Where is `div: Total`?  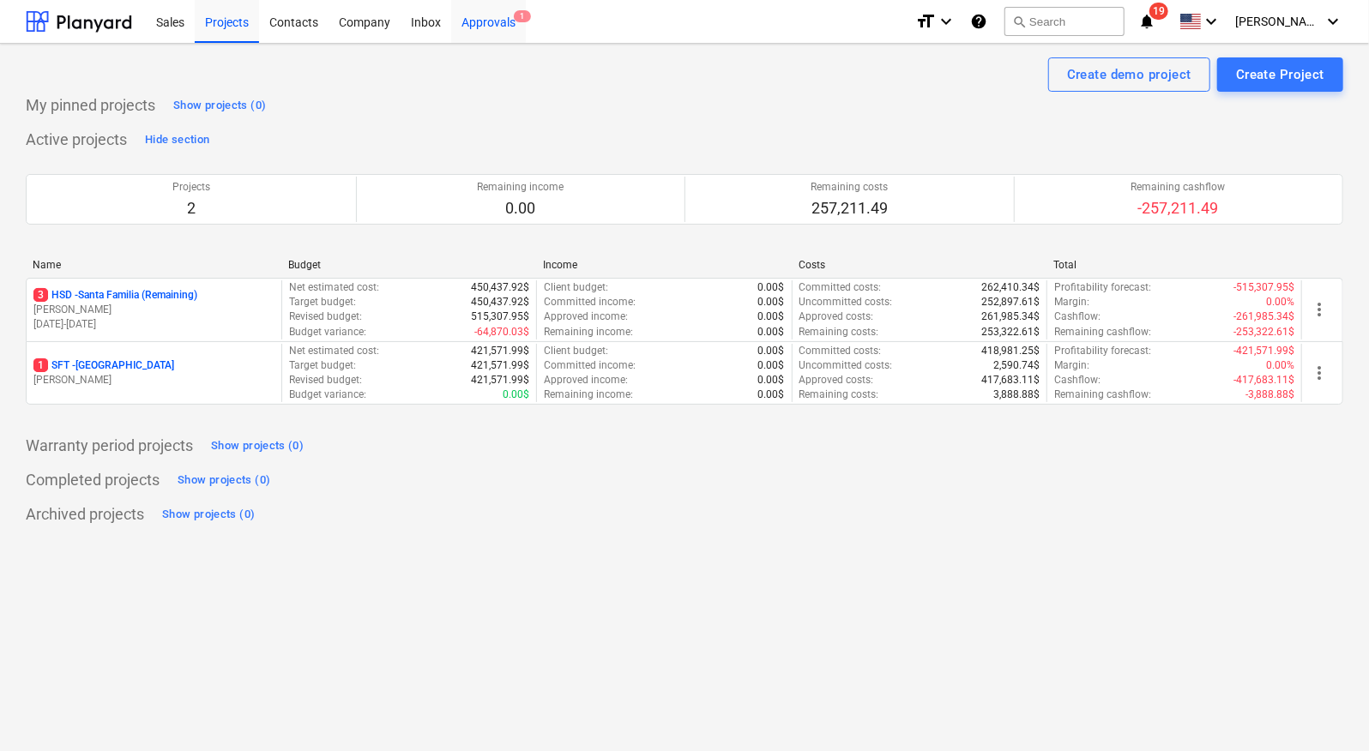
div: Total is located at coordinates (1174, 265).